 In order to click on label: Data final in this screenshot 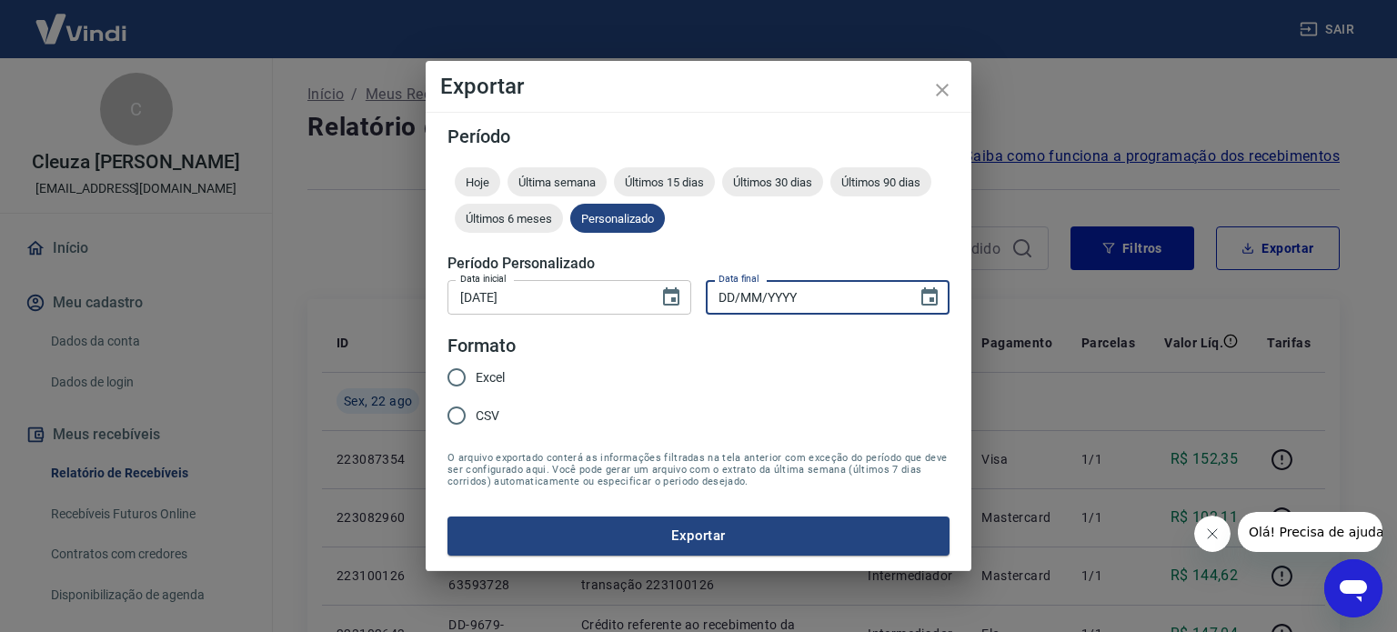, I will do `click(738, 278)`.